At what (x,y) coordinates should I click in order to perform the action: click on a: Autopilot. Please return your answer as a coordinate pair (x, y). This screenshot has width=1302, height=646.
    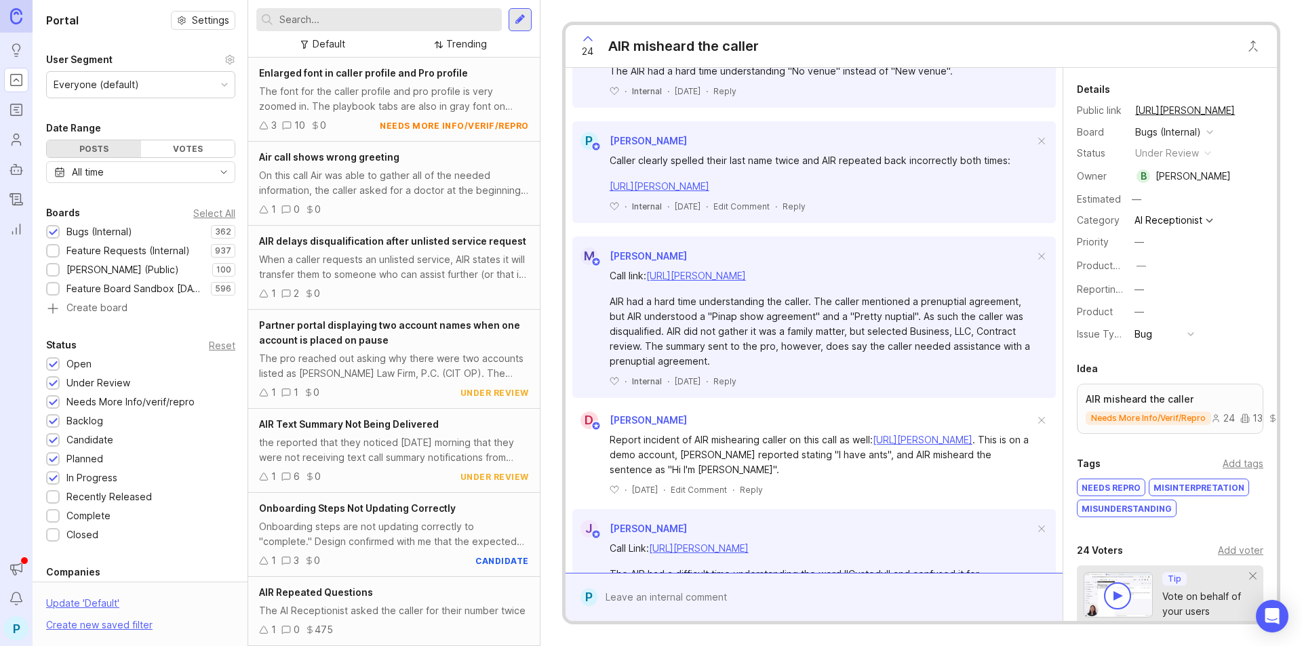
    Looking at the image, I should click on (16, 170).